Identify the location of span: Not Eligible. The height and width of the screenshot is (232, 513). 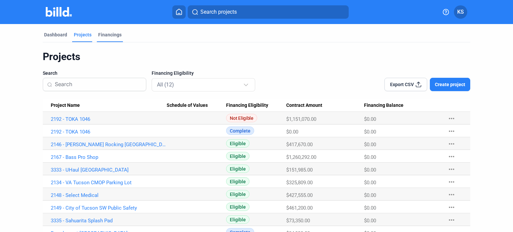
(242, 118).